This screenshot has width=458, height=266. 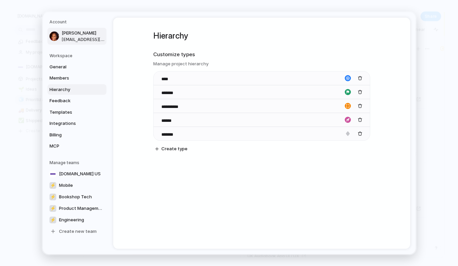 What do you see at coordinates (171, 149) in the screenshot?
I see `button: Create type` at bounding box center [171, 149].